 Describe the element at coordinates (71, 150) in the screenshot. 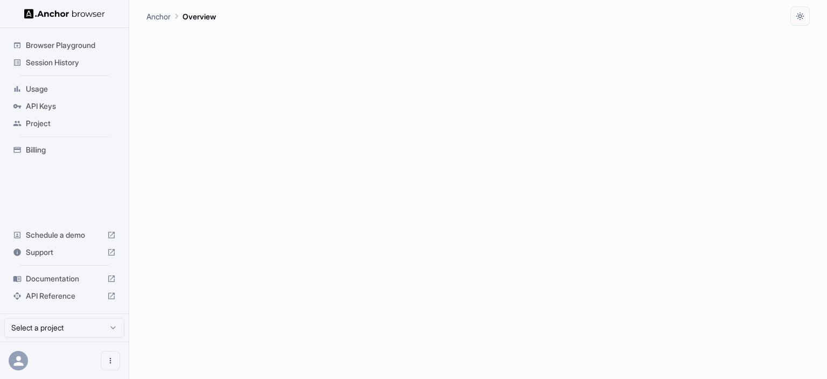

I see `span: Billing` at that location.